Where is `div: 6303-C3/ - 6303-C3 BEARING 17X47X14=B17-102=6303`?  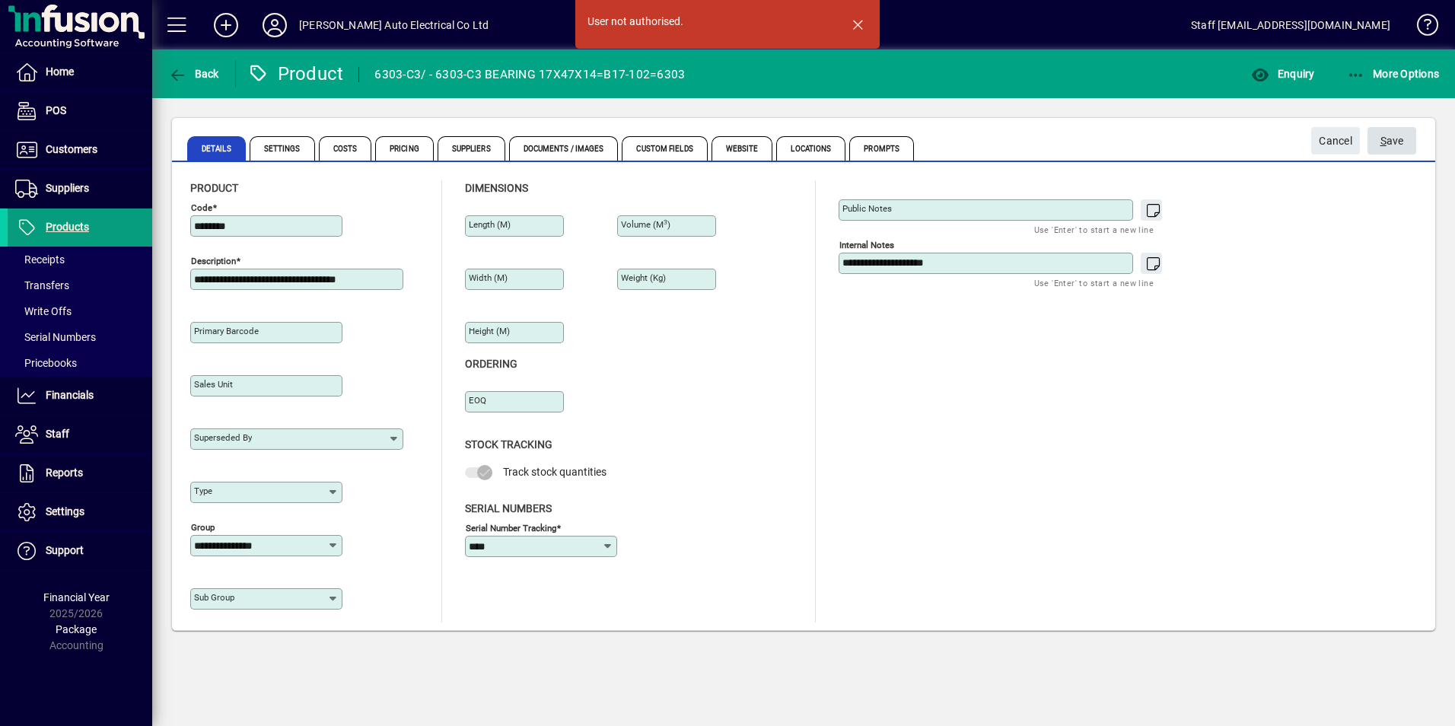
div: 6303-C3/ - 6303-C3 BEARING 17X47X14=B17-102=6303 is located at coordinates (530, 75).